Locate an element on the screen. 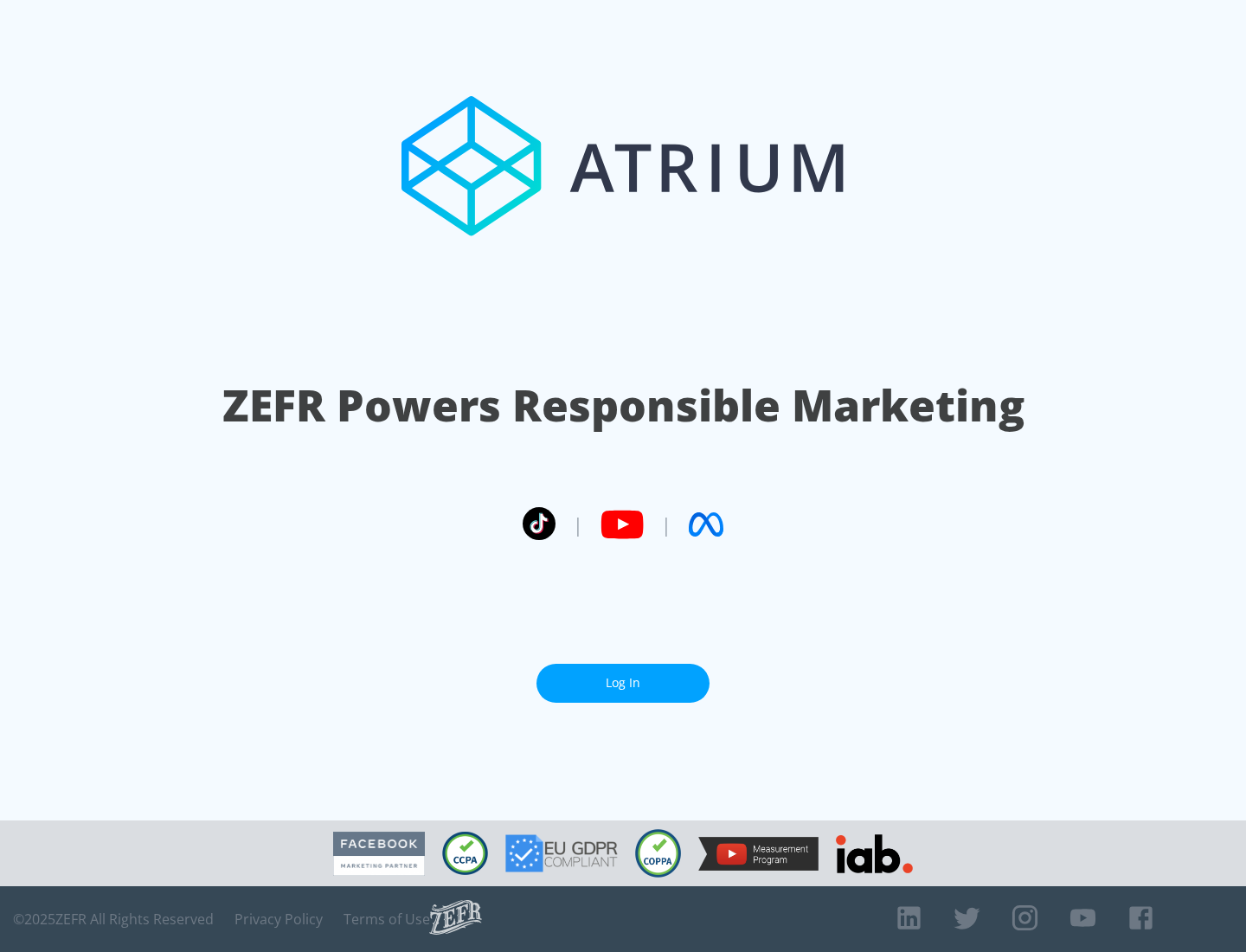 Image resolution: width=1246 pixels, height=952 pixels. h1: ZEFR Powers Responsible Marketing is located at coordinates (623, 405).